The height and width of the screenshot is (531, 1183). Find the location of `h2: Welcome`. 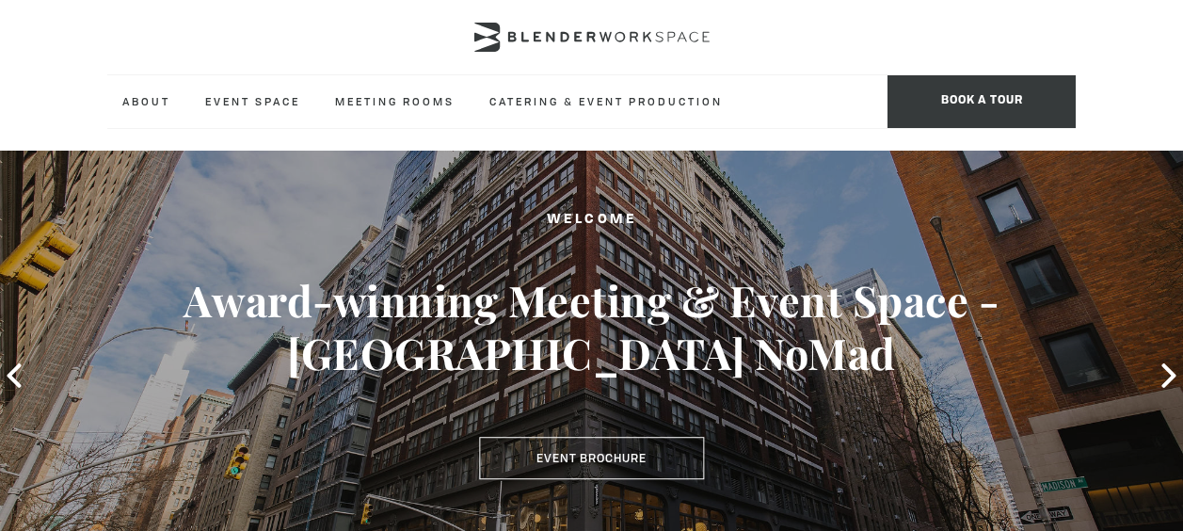

h2: Welcome is located at coordinates (591, 219).